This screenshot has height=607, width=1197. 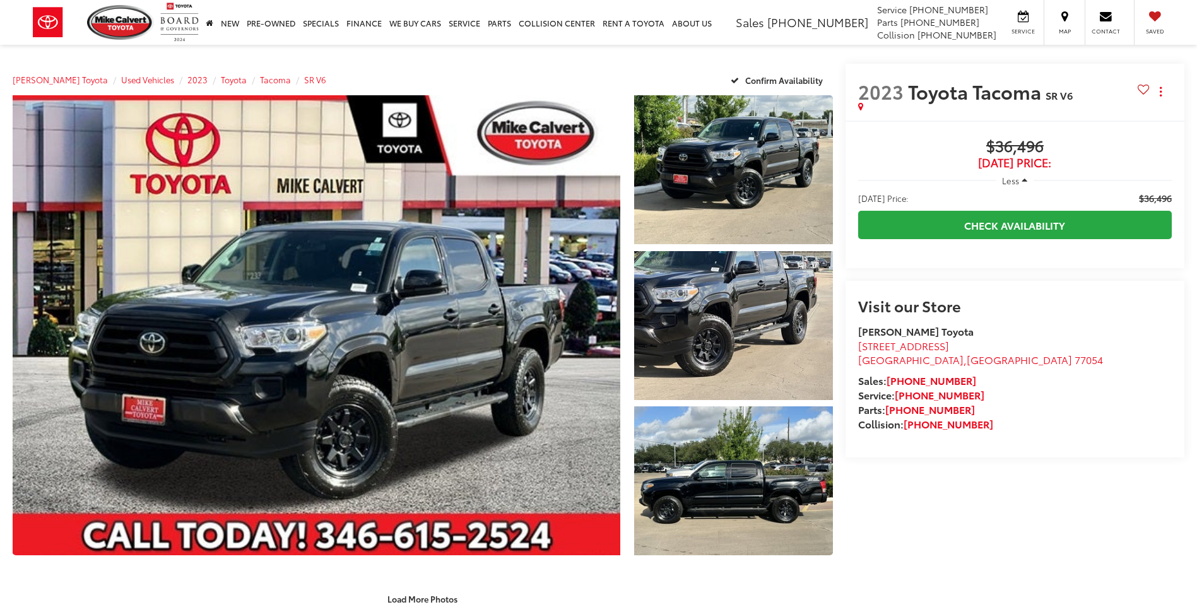 What do you see at coordinates (916, 409) in the screenshot?
I see `strong: Parts:` at bounding box center [916, 409].